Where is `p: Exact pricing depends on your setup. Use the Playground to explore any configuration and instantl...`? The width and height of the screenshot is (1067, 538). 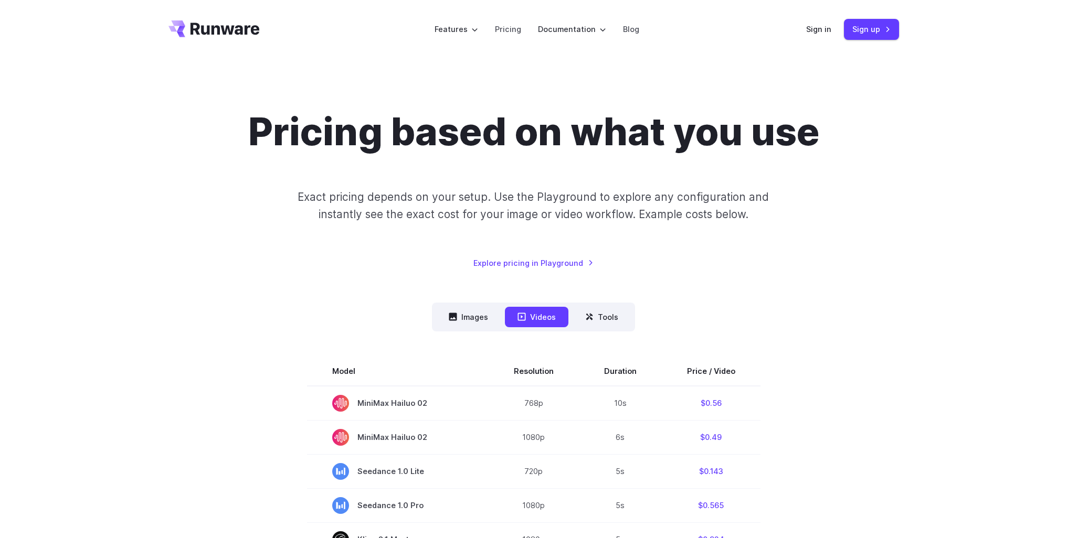 p: Exact pricing depends on your setup. Use the Playground to explore any configuration and instantl... is located at coordinates (533, 206).